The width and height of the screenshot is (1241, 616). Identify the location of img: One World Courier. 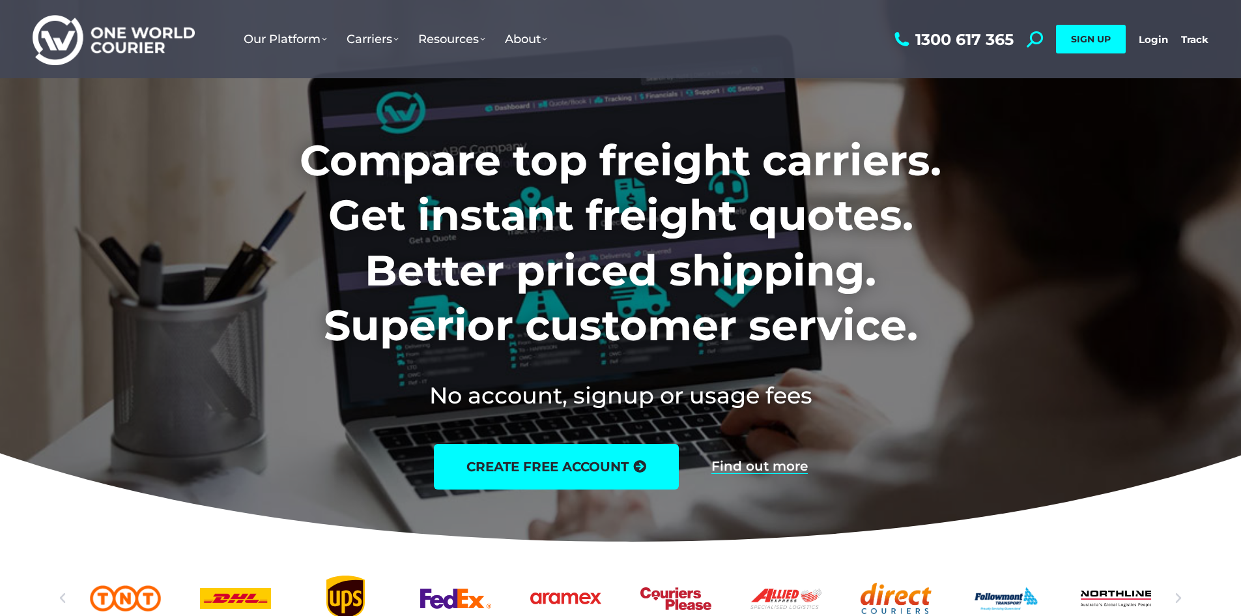
(113, 39).